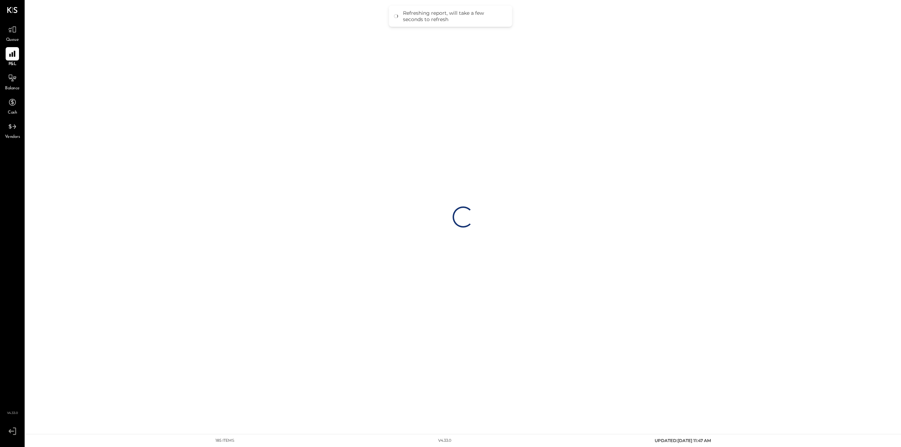 This screenshot has width=901, height=447. What do you see at coordinates (12, 89) in the screenshot?
I see `span: Balance` at bounding box center [12, 89].